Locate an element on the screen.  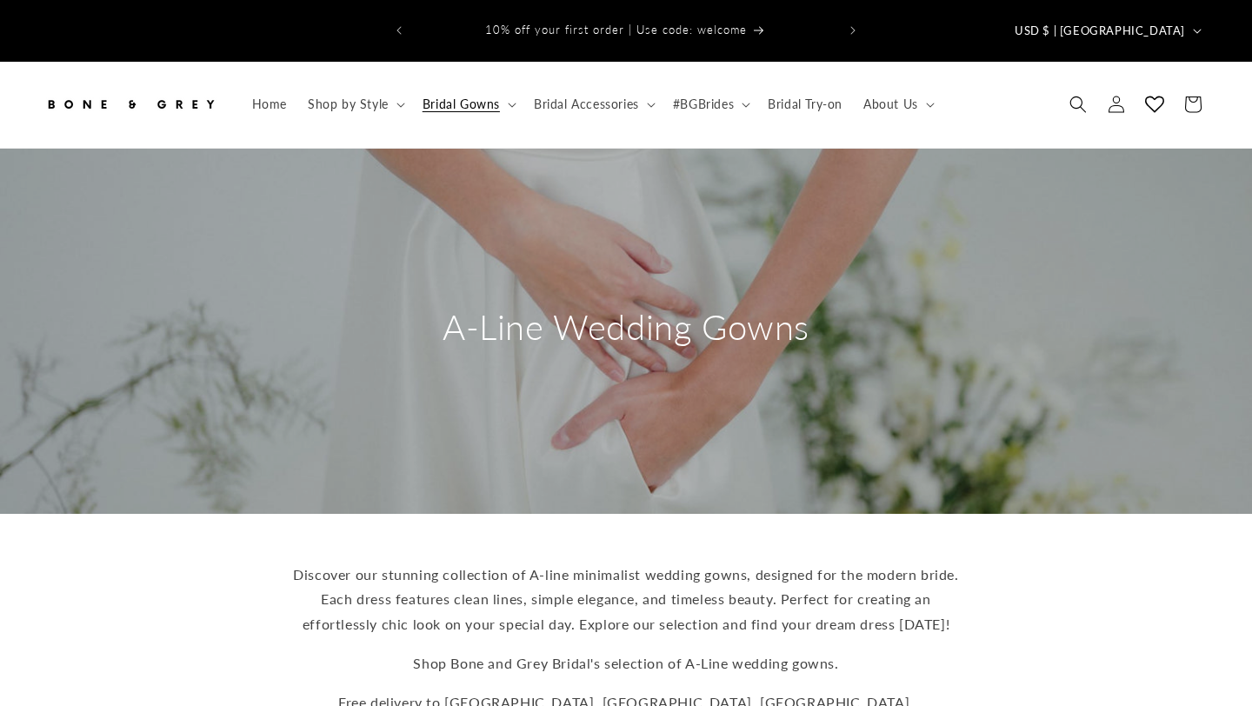
img: Bone and Grey Bridal is located at coordinates (130, 104).